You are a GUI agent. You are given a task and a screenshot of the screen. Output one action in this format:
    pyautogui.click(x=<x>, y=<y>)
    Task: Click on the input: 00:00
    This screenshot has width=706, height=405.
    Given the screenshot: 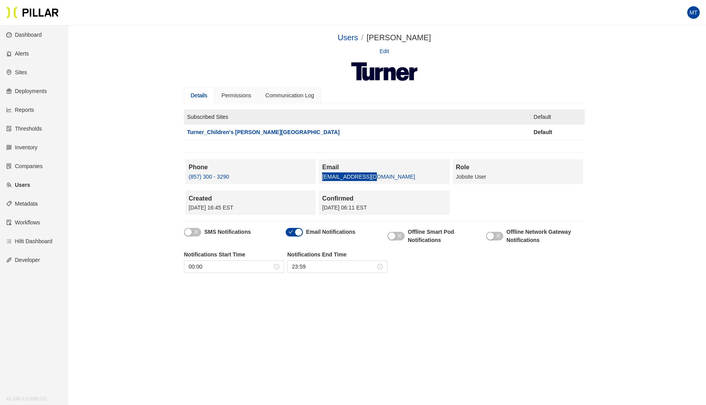 What is the action you would take?
    pyautogui.click(x=230, y=267)
    